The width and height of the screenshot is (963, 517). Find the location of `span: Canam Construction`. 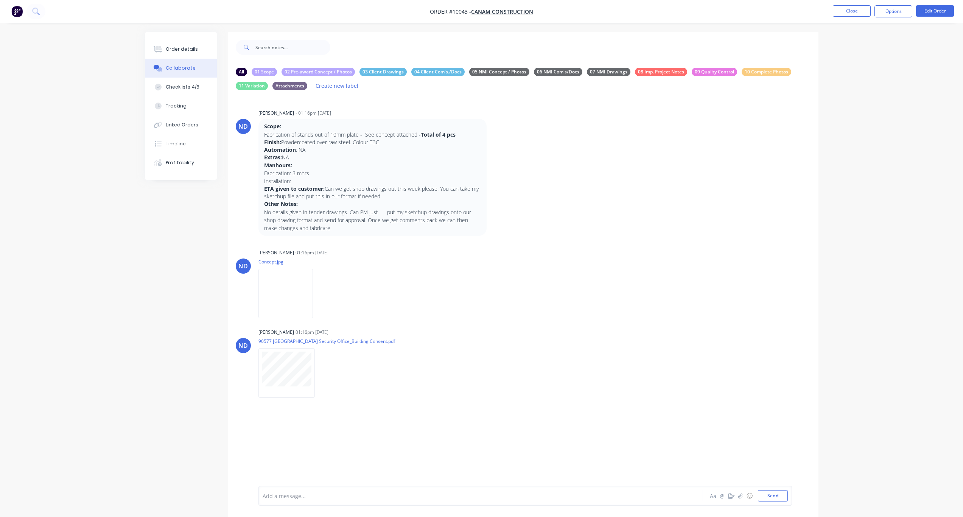

span: Canam Construction is located at coordinates (502, 11).